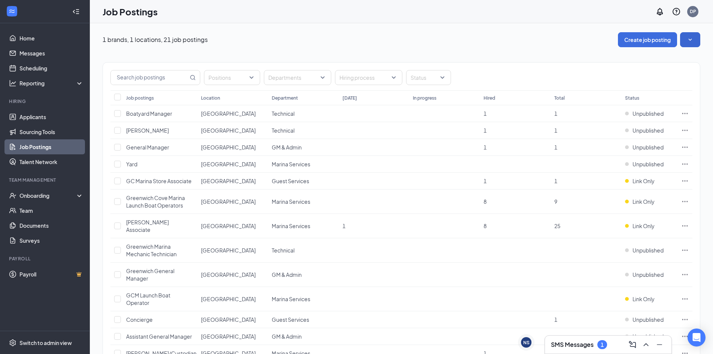 This screenshot has width=713, height=354. What do you see at coordinates (660, 344) in the screenshot?
I see `button: Minimize` at bounding box center [660, 344].